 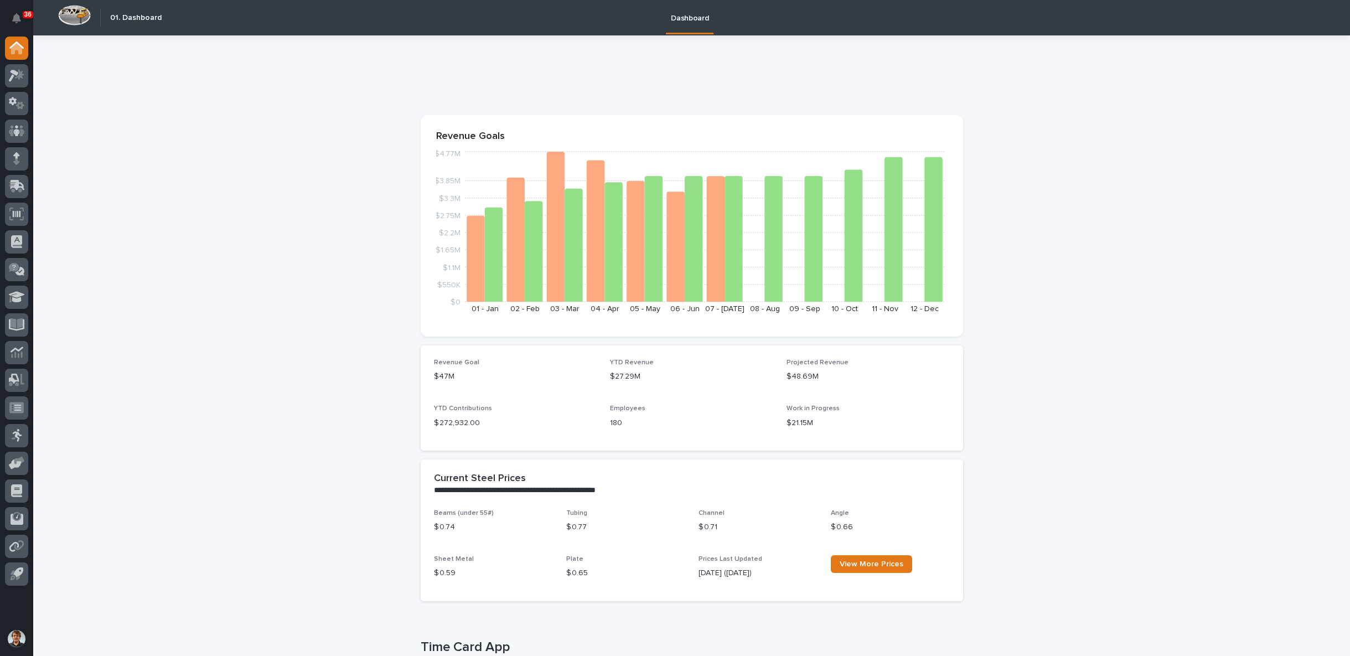 What do you see at coordinates (136, 18) in the screenshot?
I see `h2: 01. Dashboard` at bounding box center [136, 18].